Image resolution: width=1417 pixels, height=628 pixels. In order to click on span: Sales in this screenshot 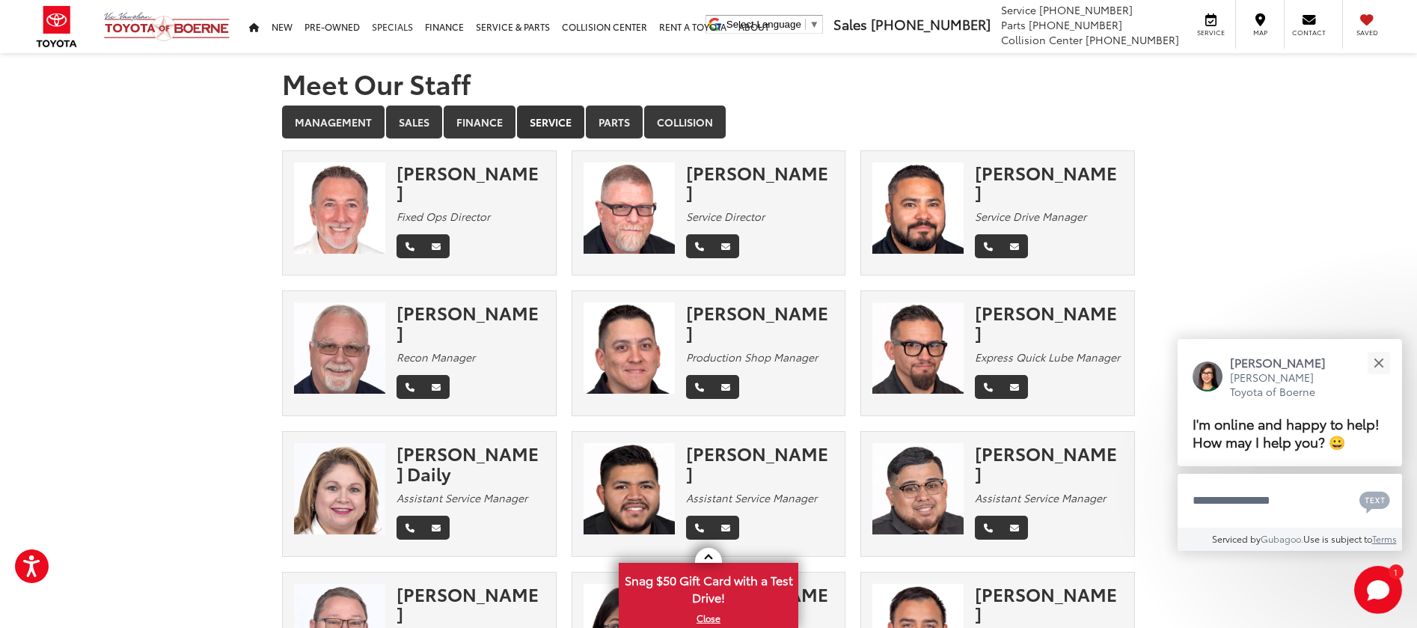, I will do `click(850, 24)`.